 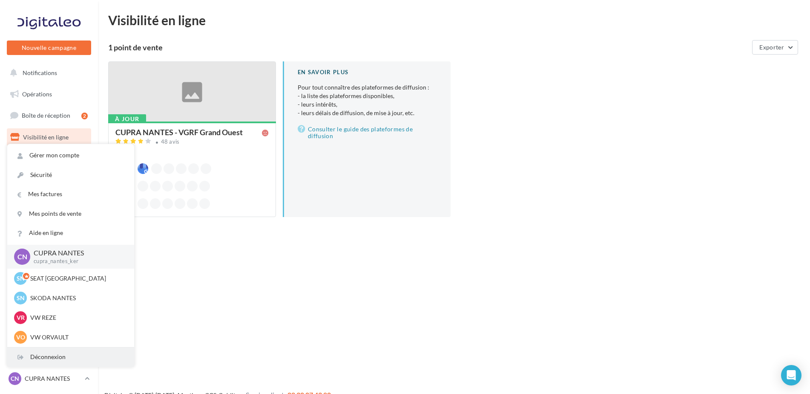 What do you see at coordinates (49, 115) in the screenshot?
I see `a: Boîte de réception2` at bounding box center [49, 115].